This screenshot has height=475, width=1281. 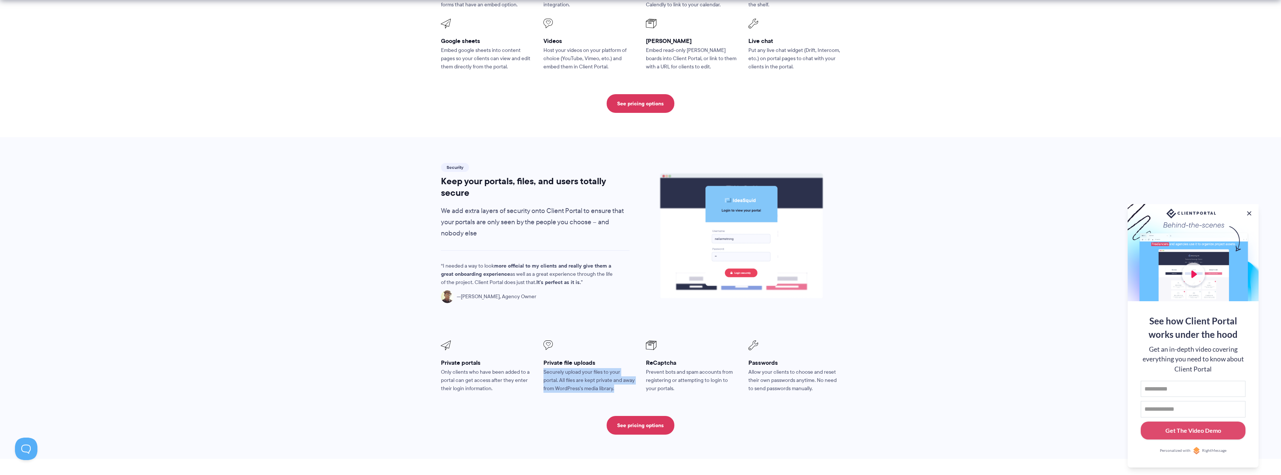 What do you see at coordinates (589, 363) in the screenshot?
I see `h3: Private file uploads` at bounding box center [589, 363].